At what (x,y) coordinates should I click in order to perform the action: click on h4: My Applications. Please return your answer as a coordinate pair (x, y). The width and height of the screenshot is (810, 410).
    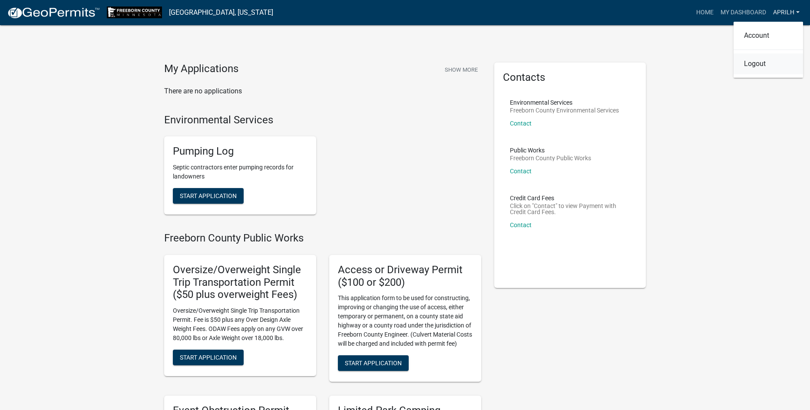
    Looking at the image, I should click on (201, 69).